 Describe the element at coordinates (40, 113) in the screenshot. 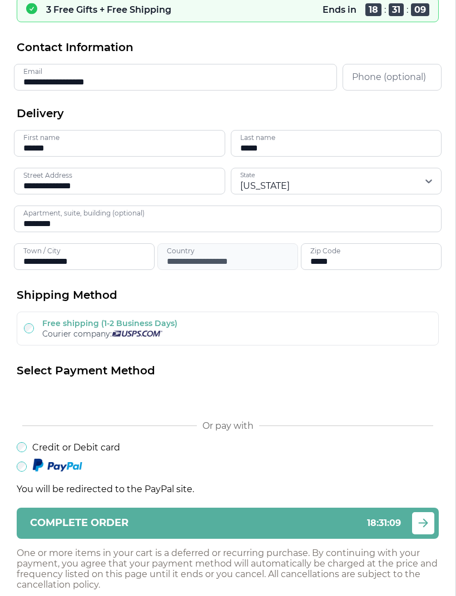

I see `span: Delivery` at that location.